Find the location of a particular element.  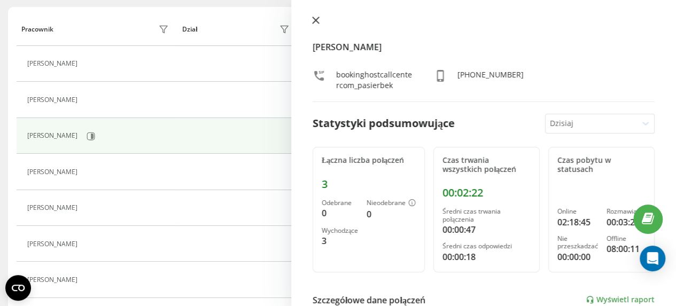

div: bookinghostcallcentercom_pasierbek is located at coordinates (374, 80).